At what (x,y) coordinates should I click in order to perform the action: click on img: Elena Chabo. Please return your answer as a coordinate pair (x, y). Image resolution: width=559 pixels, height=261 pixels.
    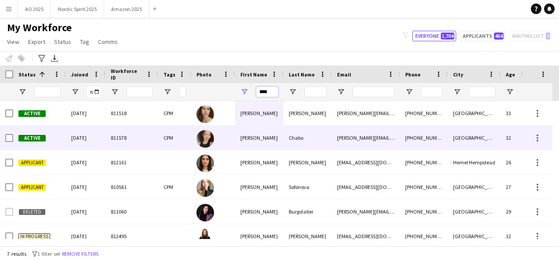
    Looking at the image, I should click on (205, 139).